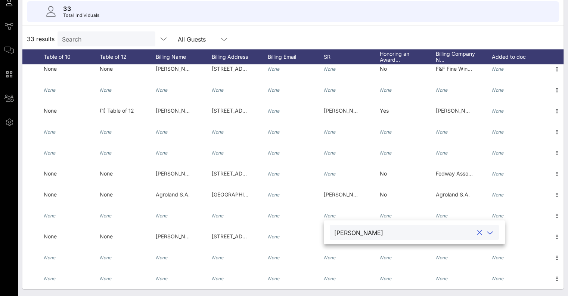  Describe the element at coordinates (128, 57) in the screenshot. I see `div: Table of 12` at that location.